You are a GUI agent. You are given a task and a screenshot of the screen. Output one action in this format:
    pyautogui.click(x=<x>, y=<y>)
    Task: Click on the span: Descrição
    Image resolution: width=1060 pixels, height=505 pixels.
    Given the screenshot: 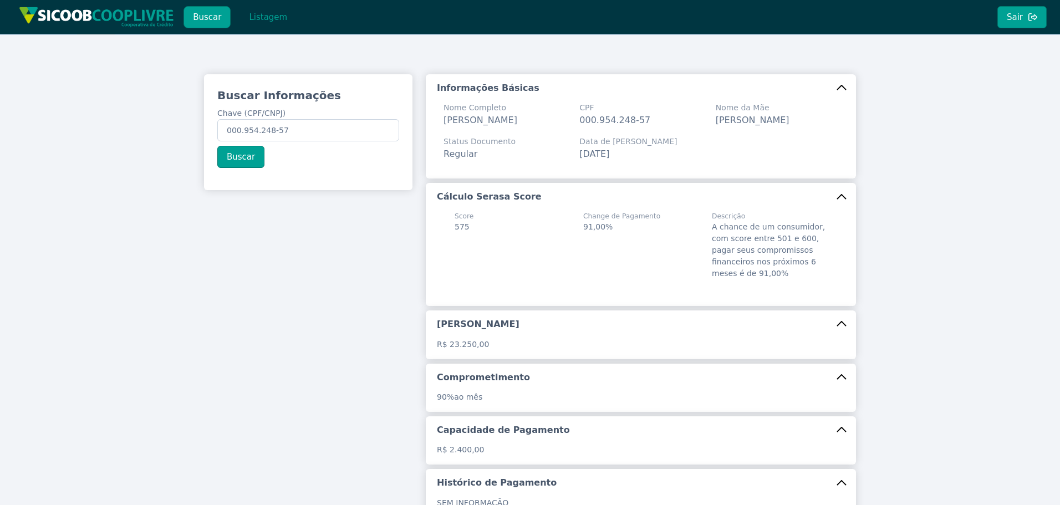 What is the action you would take?
    pyautogui.click(x=769, y=216)
    